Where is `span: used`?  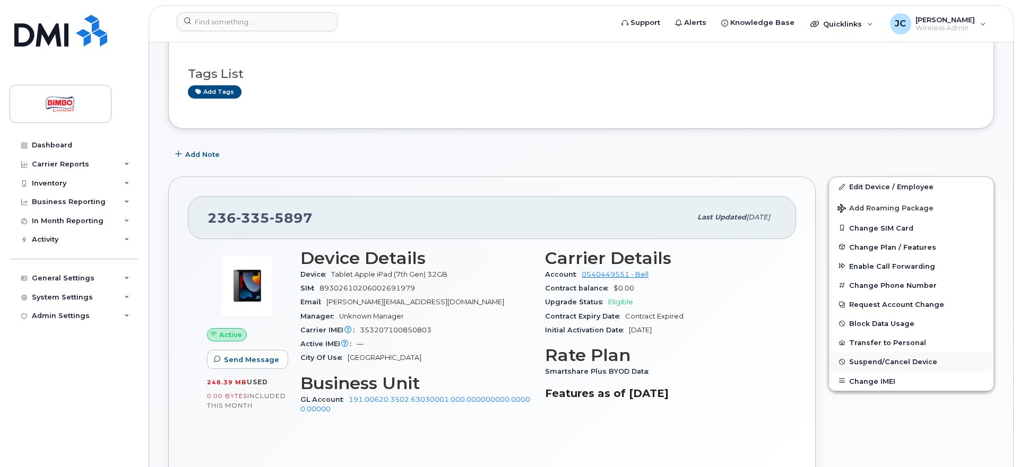
span: used is located at coordinates (257, 382).